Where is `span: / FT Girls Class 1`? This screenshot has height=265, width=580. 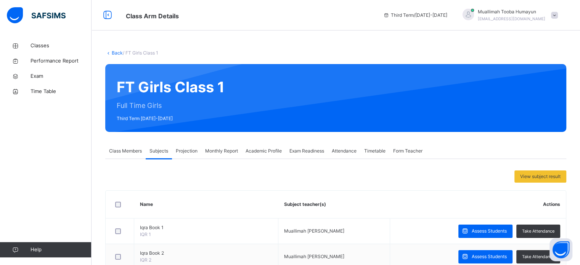 span: / FT Girls Class 1 is located at coordinates (140, 53).